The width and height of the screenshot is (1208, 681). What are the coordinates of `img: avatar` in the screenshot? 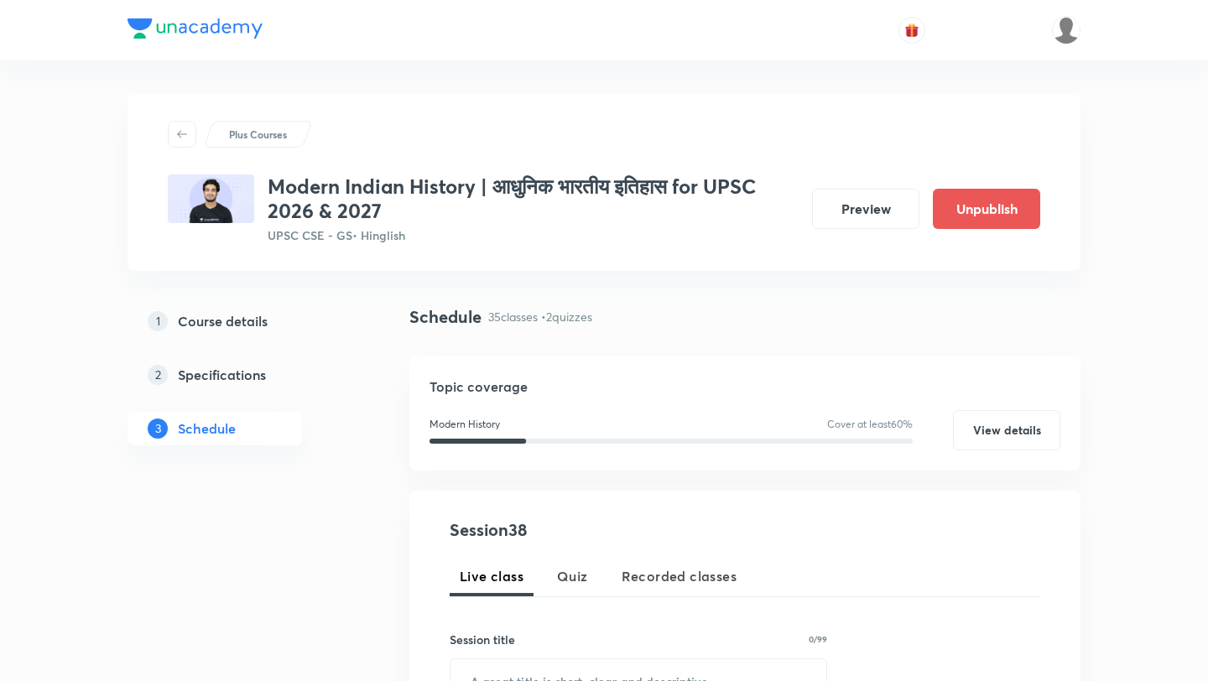 It's located at (912, 30).